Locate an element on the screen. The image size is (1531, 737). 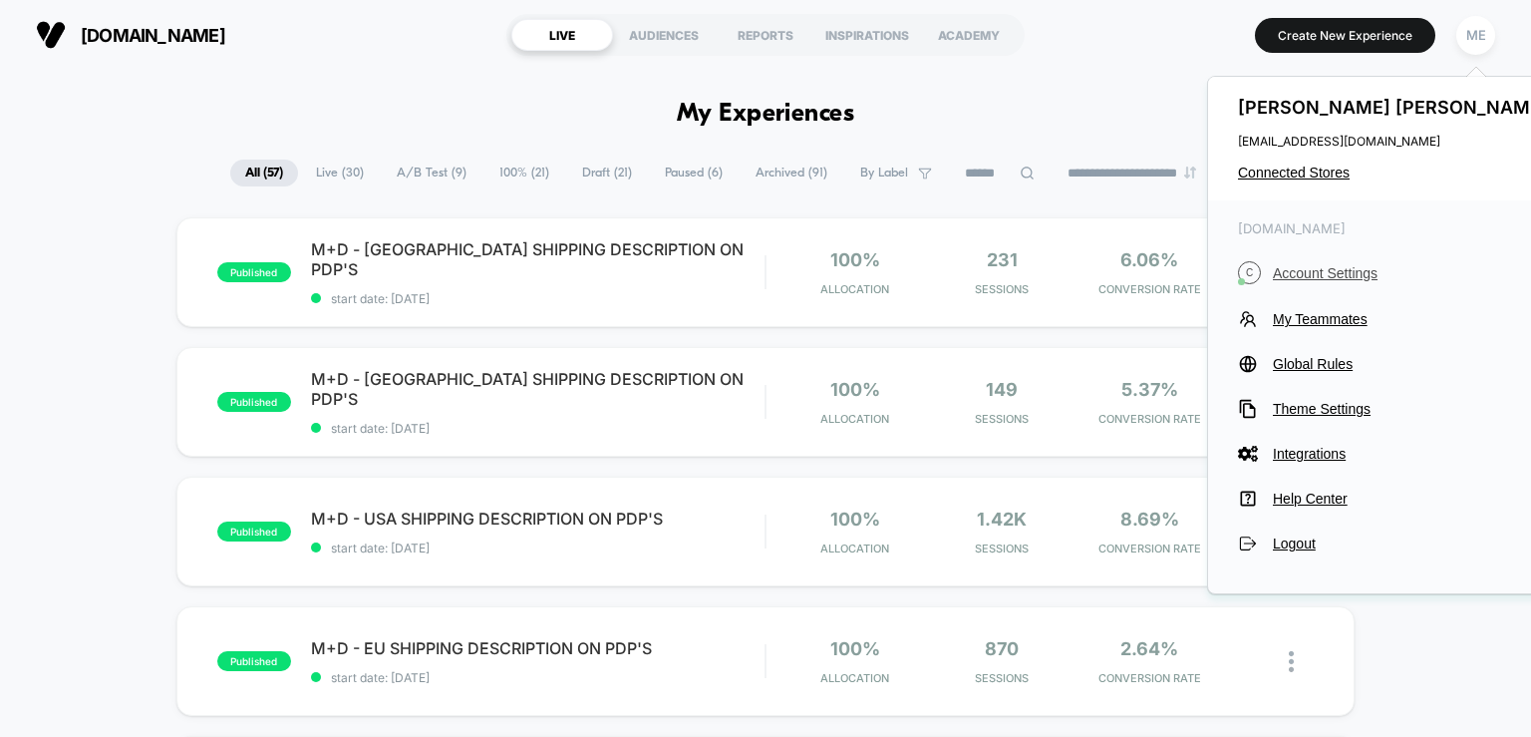
div: LIVE is located at coordinates (562, 35).